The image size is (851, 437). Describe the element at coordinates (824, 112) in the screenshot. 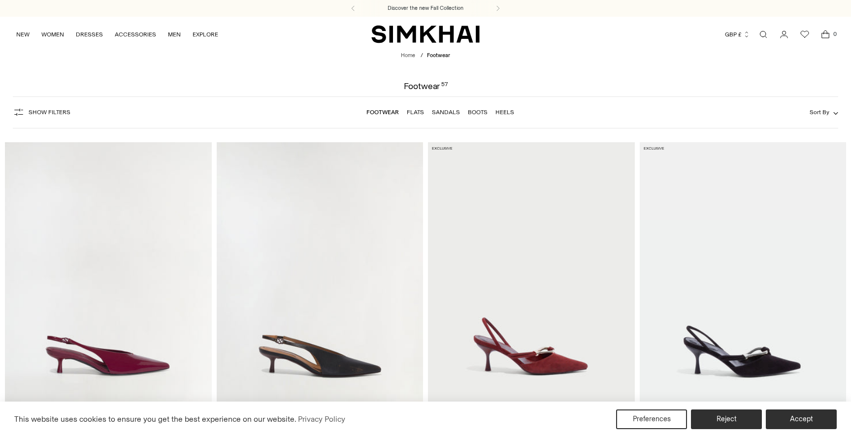

I see `button: Sort By` at that location.